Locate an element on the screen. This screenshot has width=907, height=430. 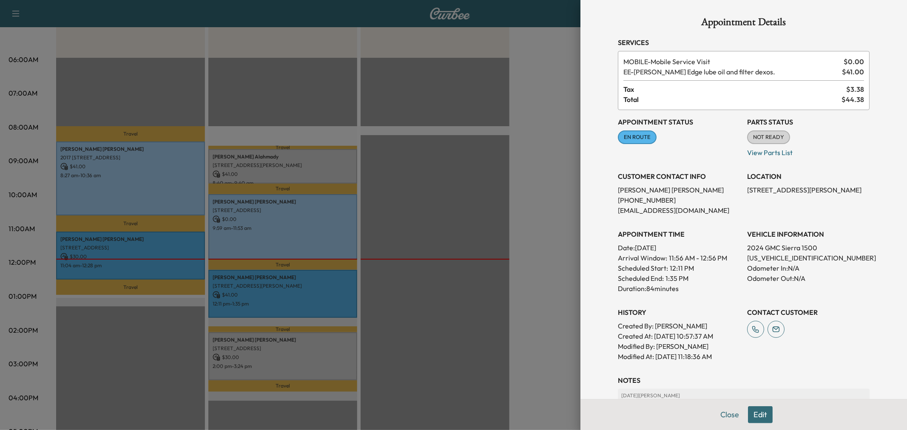
span: $ 3.38 is located at coordinates (855, 89).